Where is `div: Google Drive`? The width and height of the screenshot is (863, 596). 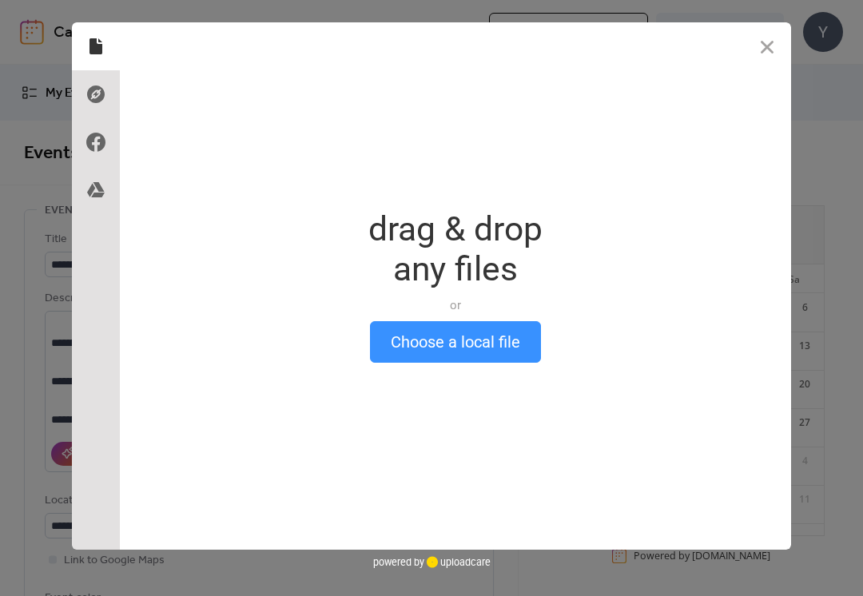 div: Google Drive is located at coordinates (96, 190).